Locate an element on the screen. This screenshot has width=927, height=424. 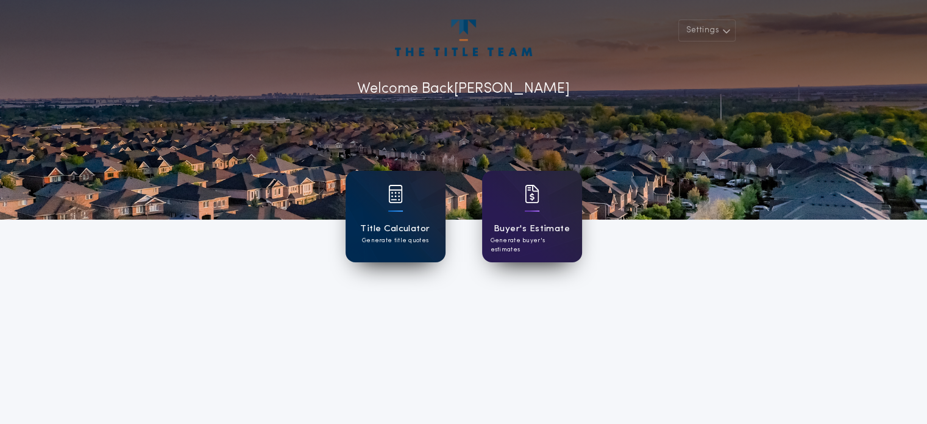
p: Generate buyer's estimates is located at coordinates (532, 245).